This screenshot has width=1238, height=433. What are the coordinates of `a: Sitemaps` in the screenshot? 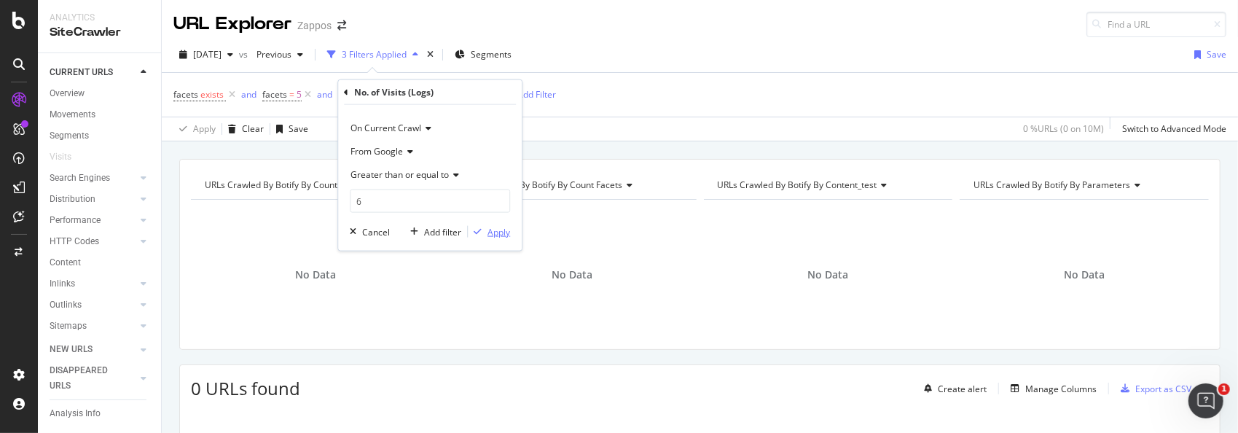 It's located at (93, 326).